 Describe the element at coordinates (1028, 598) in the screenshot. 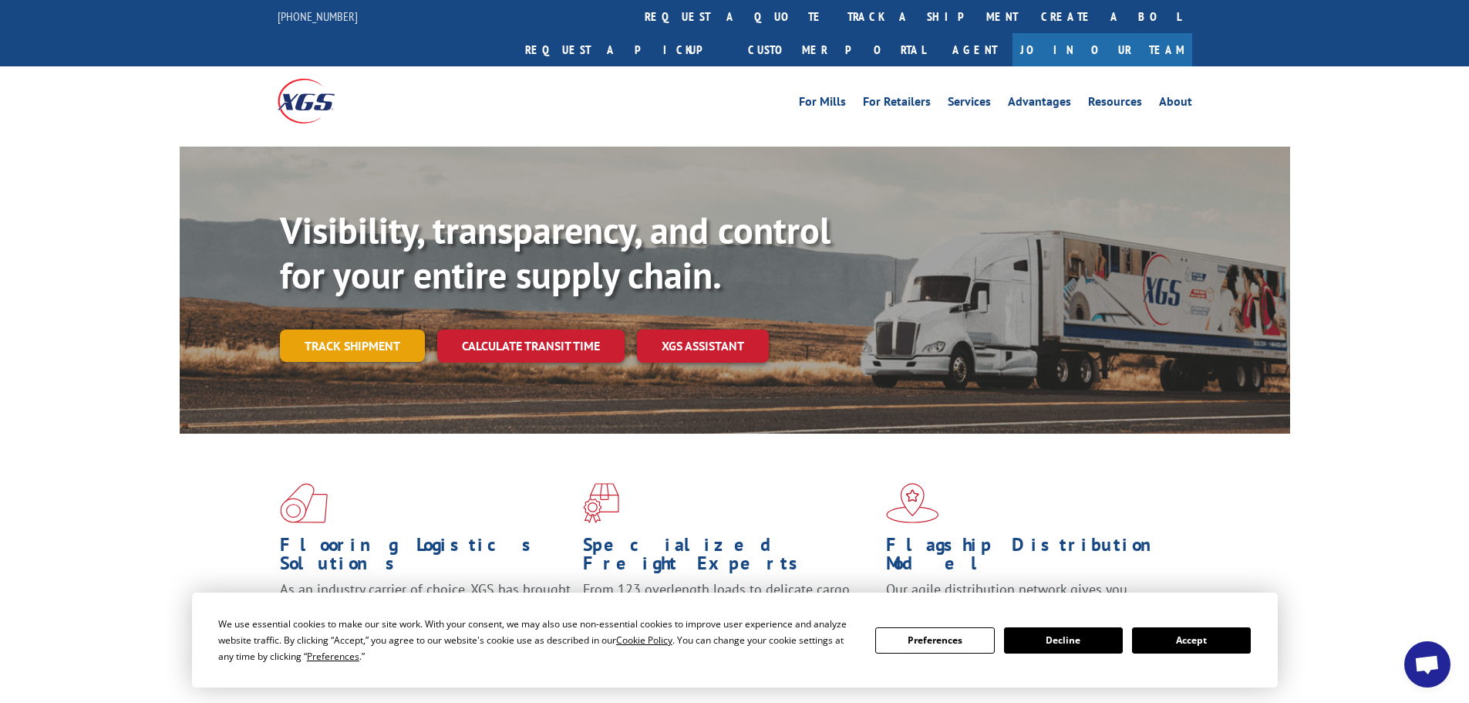

I see `span: Our agile distribution network gives you nationwide inventory management on demand.` at that location.